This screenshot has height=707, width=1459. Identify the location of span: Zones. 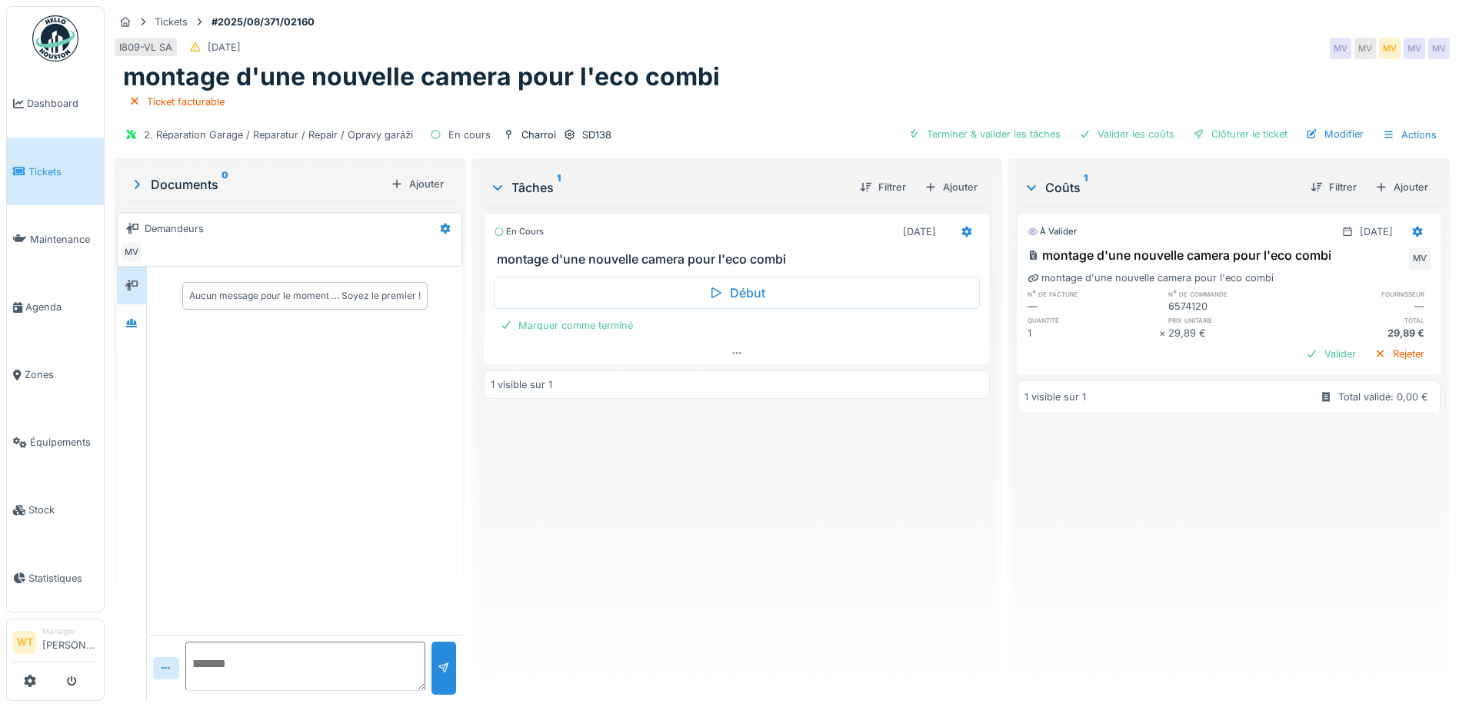
(61, 375).